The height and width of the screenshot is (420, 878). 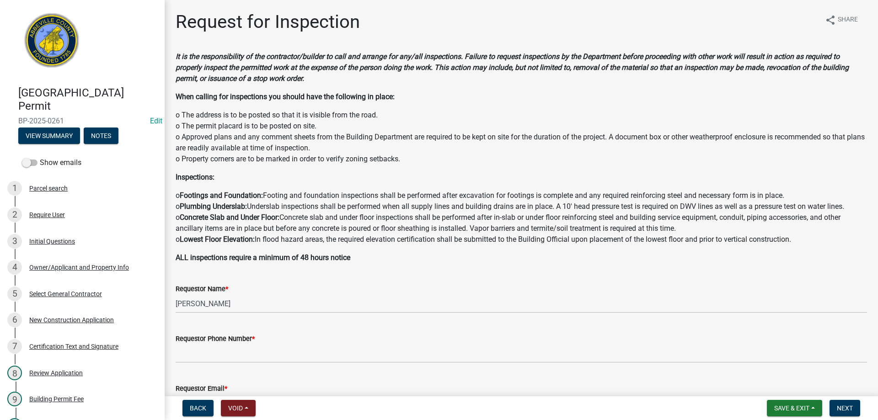 What do you see at coordinates (49, 136) in the screenshot?
I see `button: View Summary` at bounding box center [49, 136].